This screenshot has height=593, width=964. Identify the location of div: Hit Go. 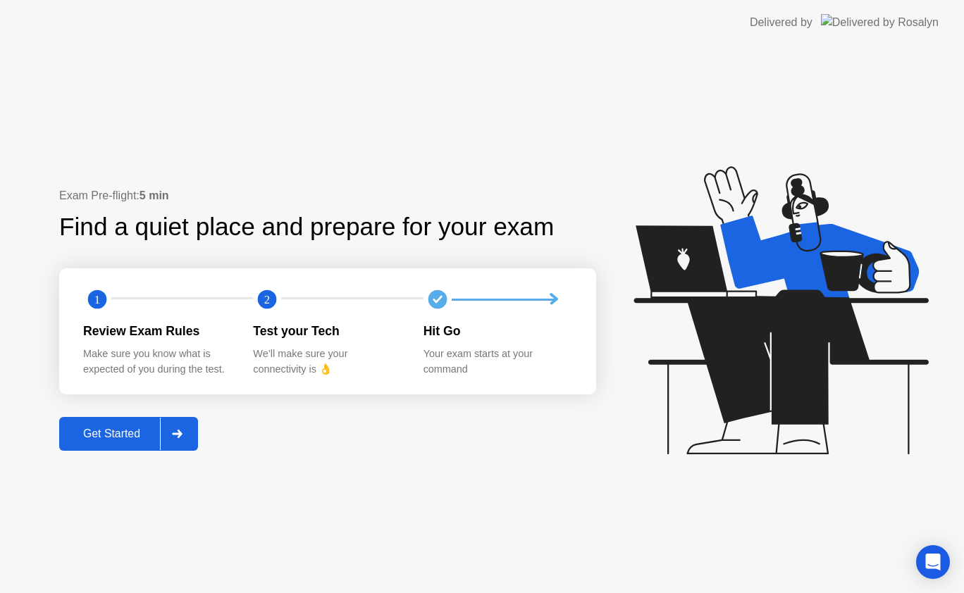
(497, 331).